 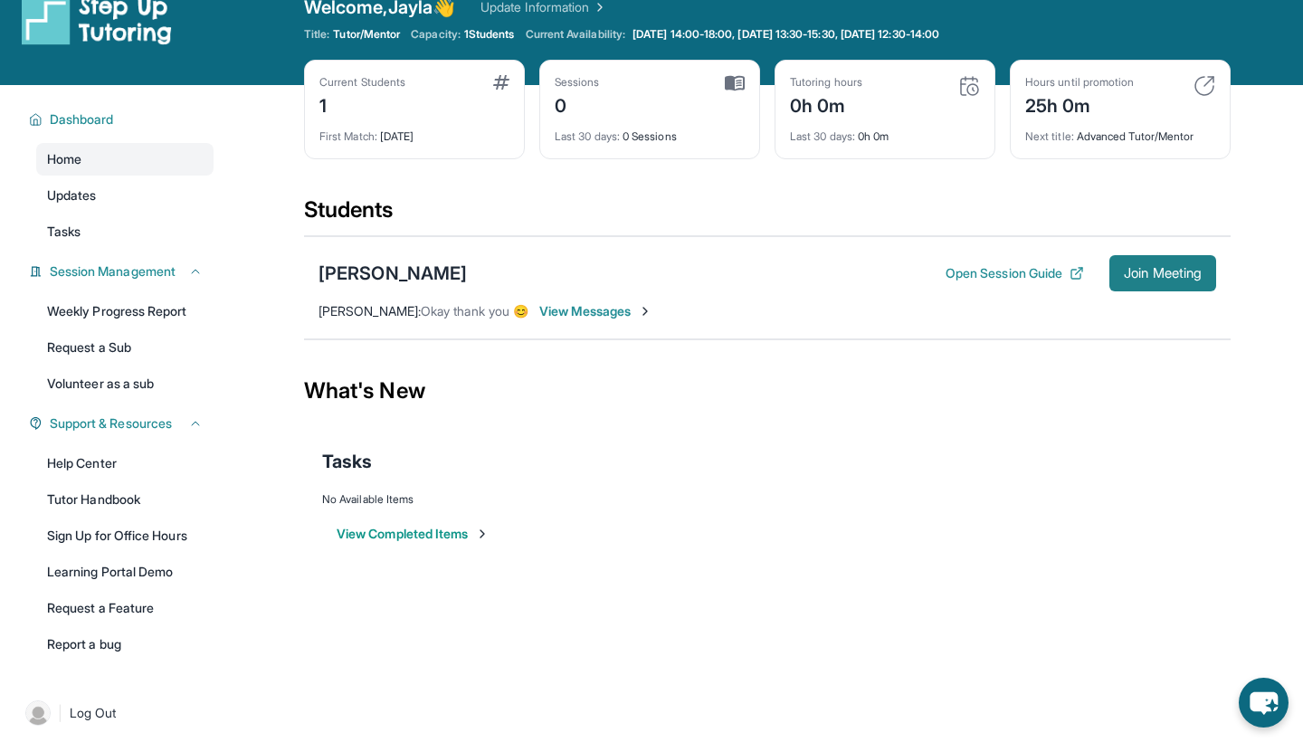 What do you see at coordinates (596, 311) in the screenshot?
I see `span: View Messages` at bounding box center [596, 311].